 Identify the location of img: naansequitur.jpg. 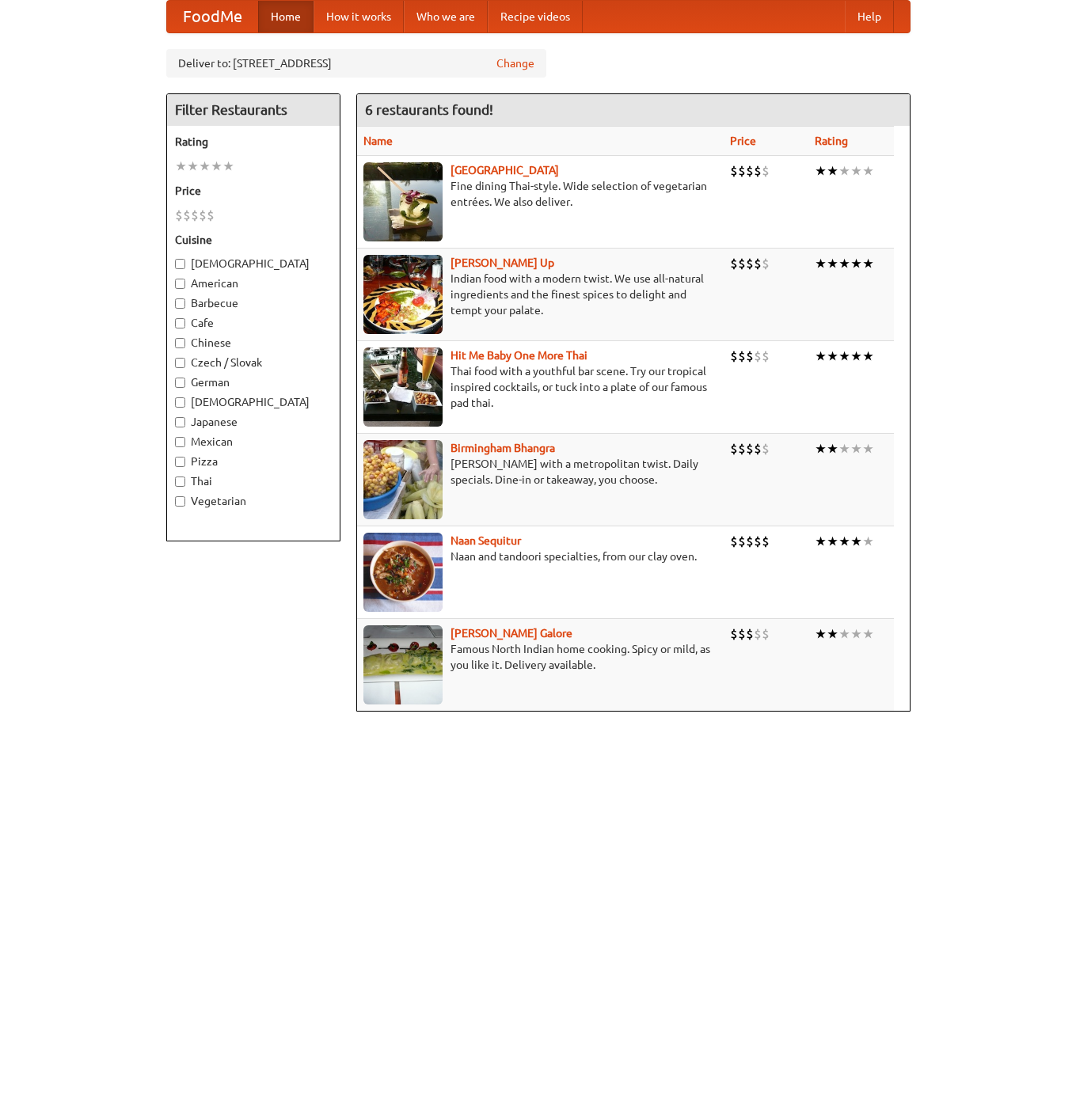
(403, 572).